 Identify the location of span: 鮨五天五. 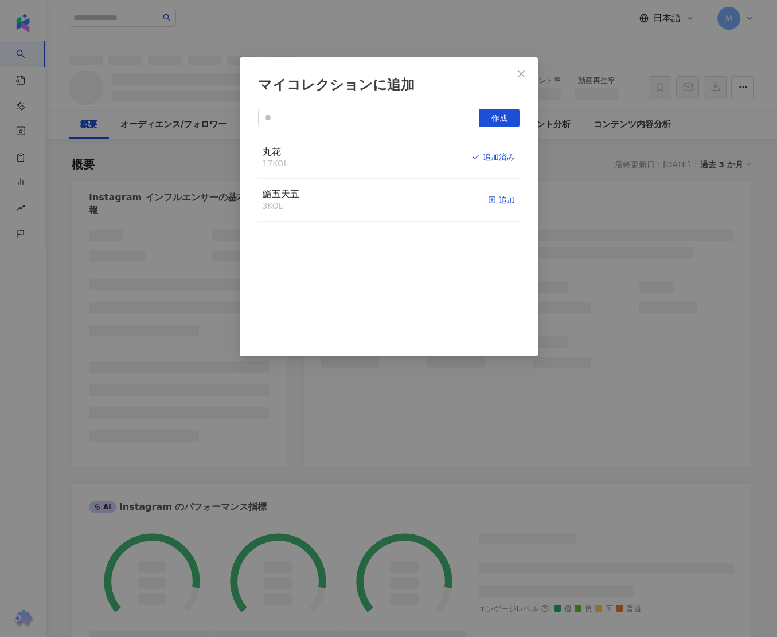
(281, 194).